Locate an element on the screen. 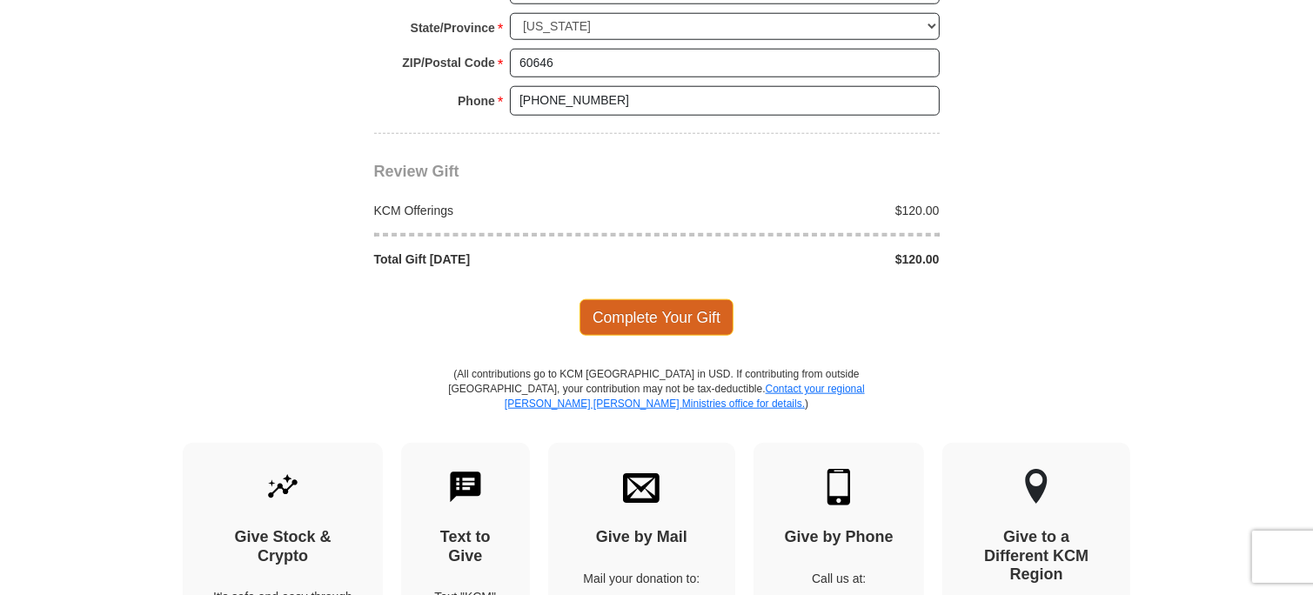  img: text-to-give.svg is located at coordinates (465, 487).